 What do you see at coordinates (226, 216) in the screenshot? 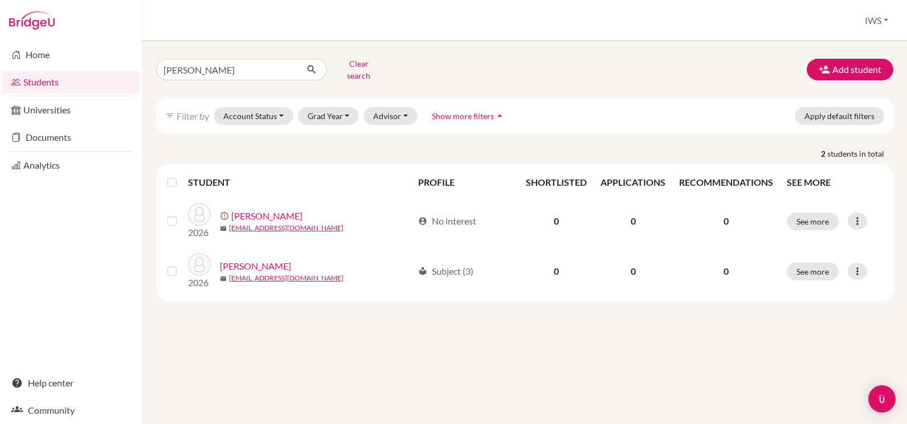
I see `span: error_outline` at bounding box center [226, 216].